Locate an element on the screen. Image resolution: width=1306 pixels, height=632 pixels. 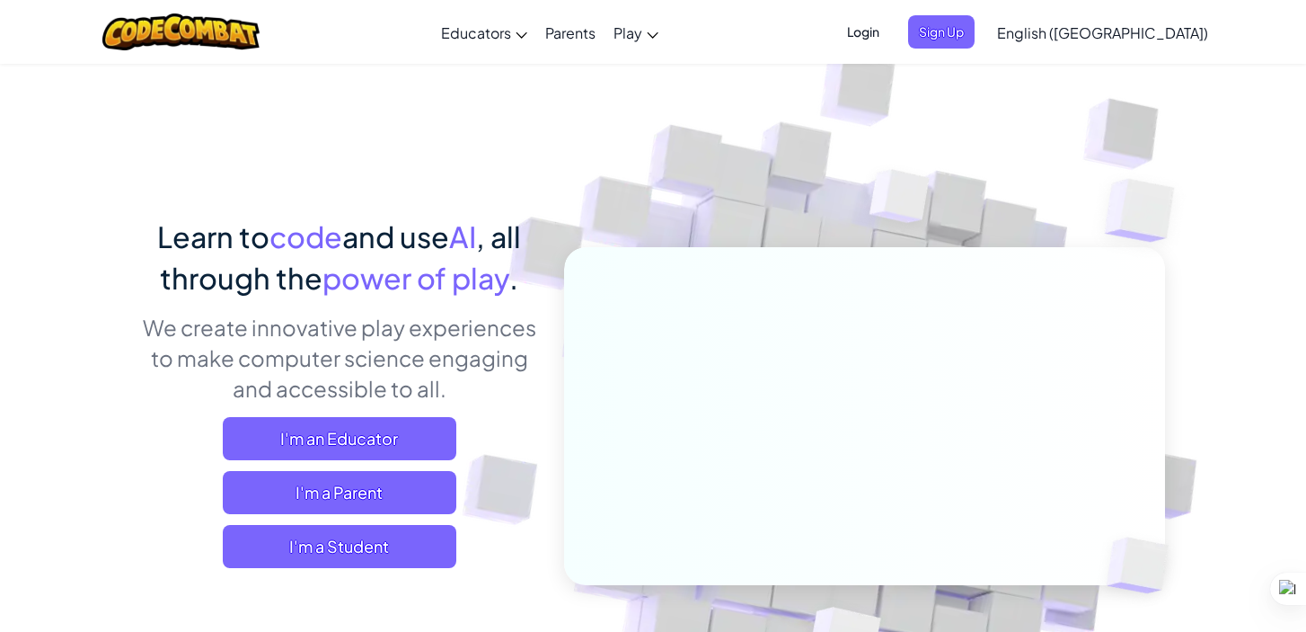
button: Login is located at coordinates (863, 31).